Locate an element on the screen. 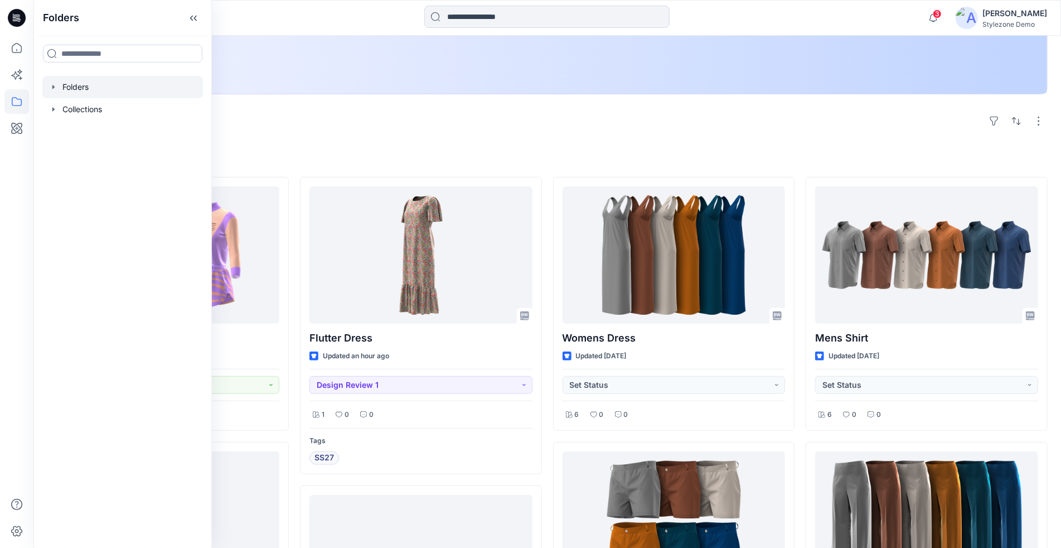 Image resolution: width=1061 pixels, height=548 pixels. p: Flutter Dress is located at coordinates (421, 338).